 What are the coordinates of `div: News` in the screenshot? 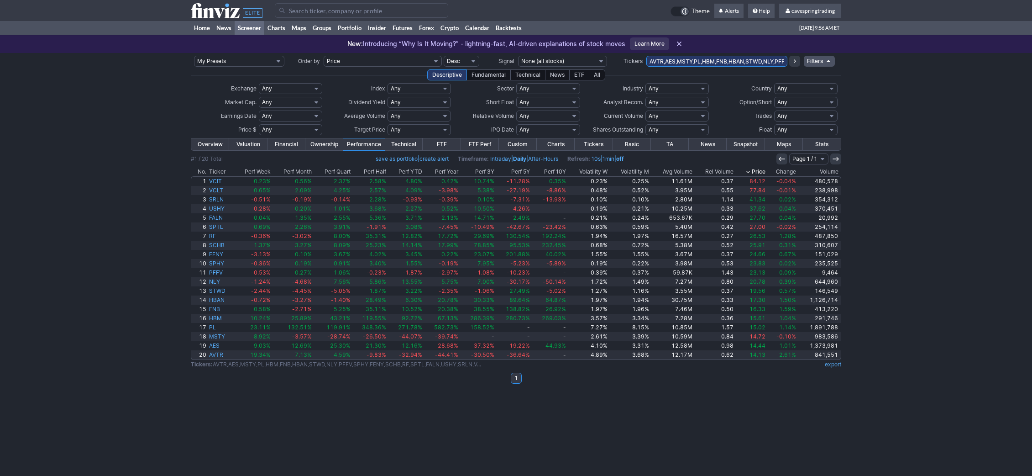 It's located at (557, 75).